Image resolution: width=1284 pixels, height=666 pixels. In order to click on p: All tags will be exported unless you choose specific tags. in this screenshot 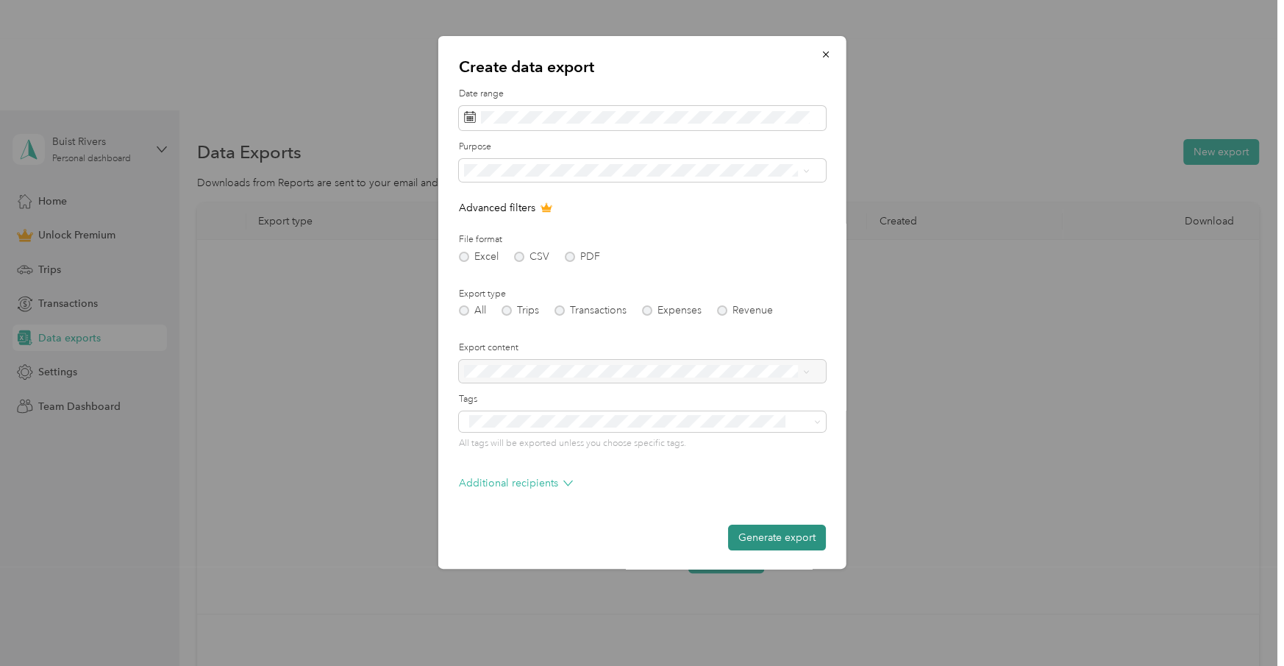, I will do `click(642, 444)`.